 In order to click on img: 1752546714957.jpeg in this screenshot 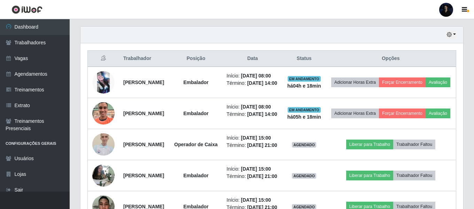, I will do `click(104, 113)`.